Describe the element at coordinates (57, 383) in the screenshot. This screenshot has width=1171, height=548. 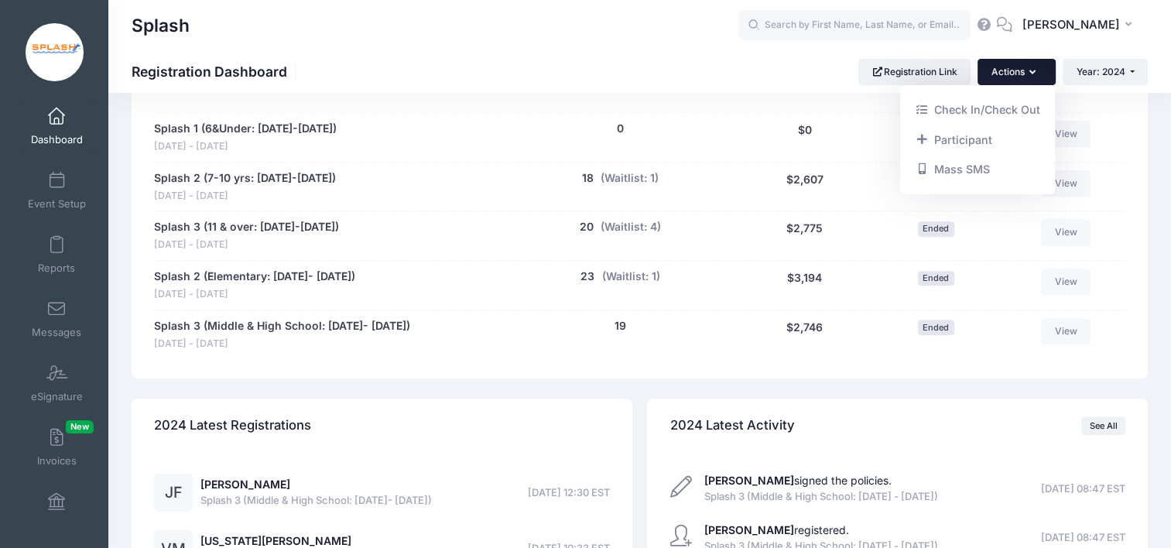
I see `a: eSignature` at that location.